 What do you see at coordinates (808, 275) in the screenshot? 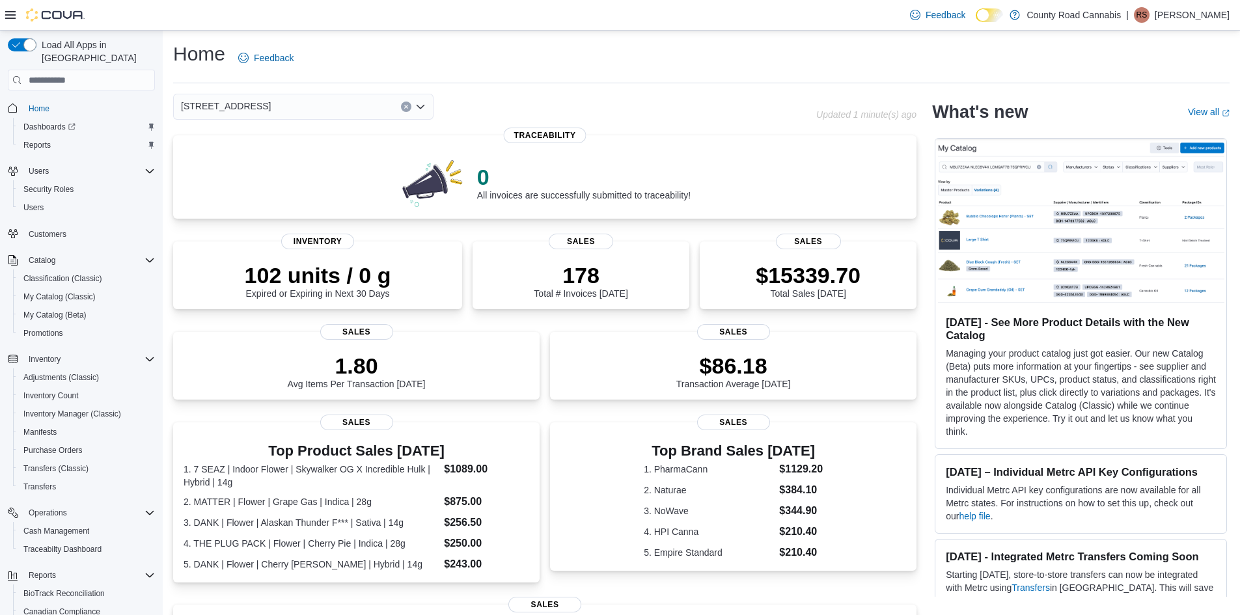
I see `p: $15339.70` at bounding box center [808, 275].